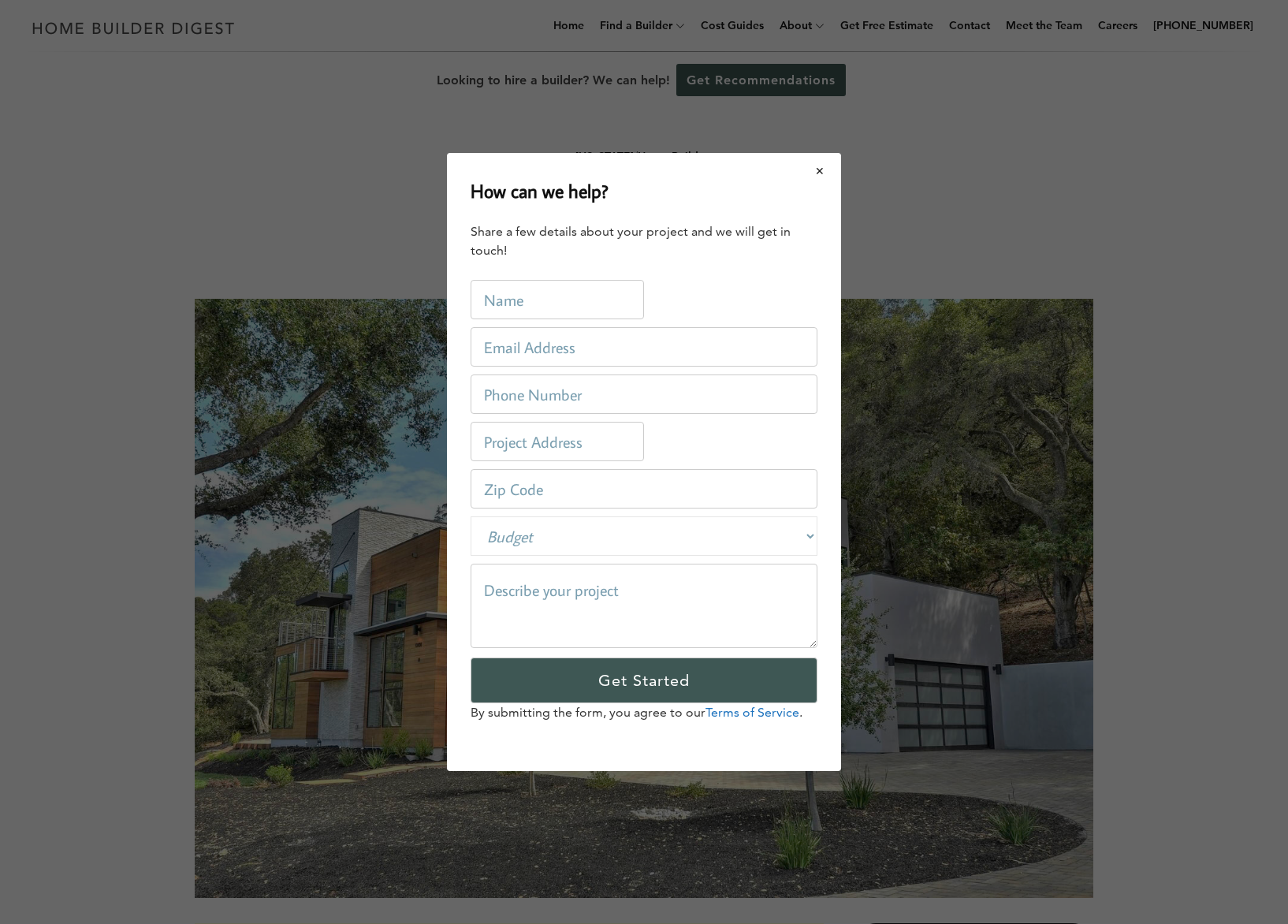  What do you see at coordinates (557, 441) in the screenshot?
I see `input: Project Address` at bounding box center [557, 441].